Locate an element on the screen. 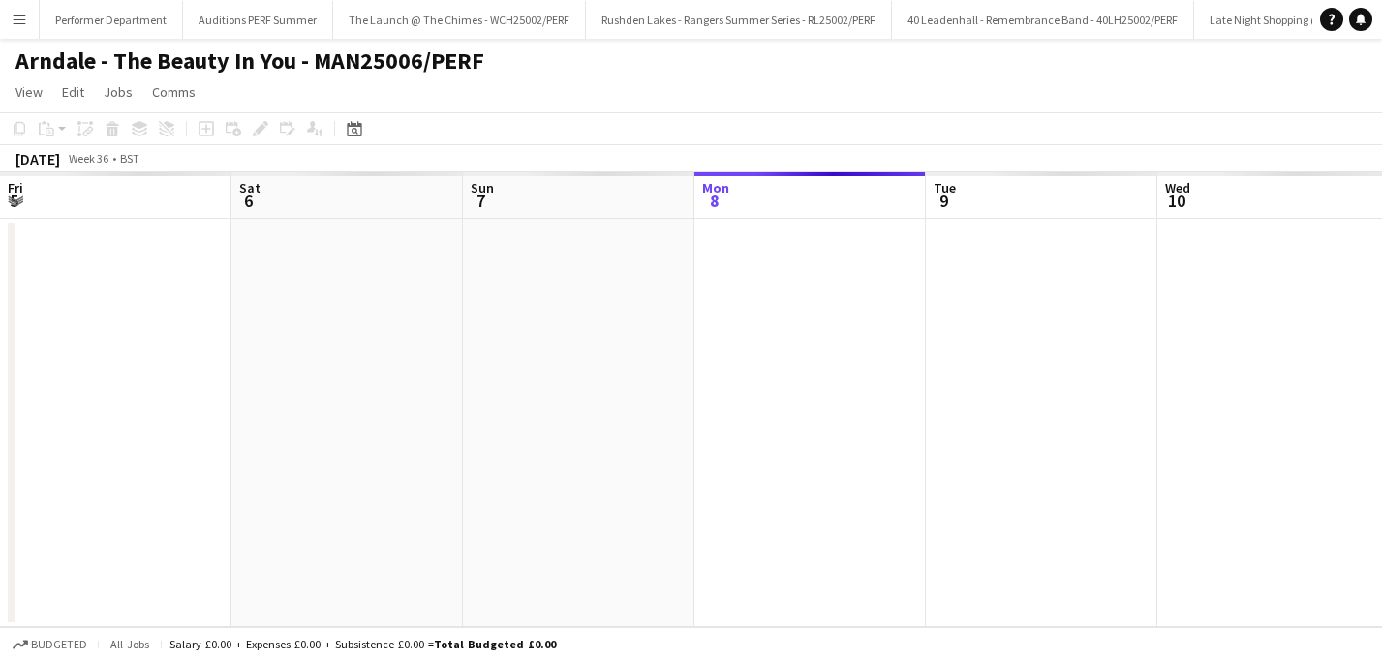 This screenshot has height=660, width=1382. span: 6 is located at coordinates (248, 200).